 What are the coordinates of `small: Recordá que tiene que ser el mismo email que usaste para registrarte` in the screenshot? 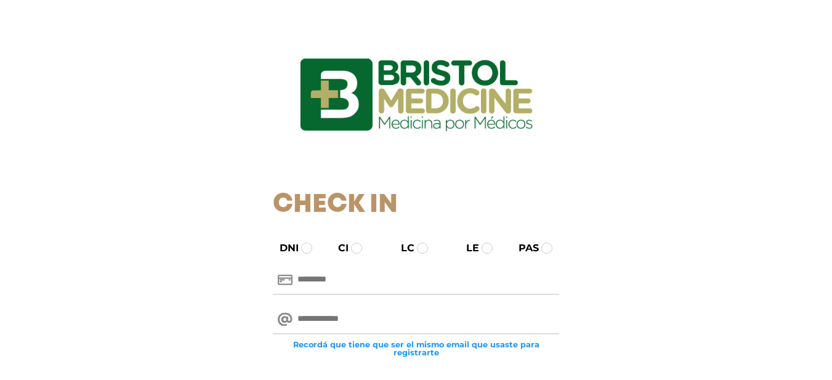 It's located at (416, 349).